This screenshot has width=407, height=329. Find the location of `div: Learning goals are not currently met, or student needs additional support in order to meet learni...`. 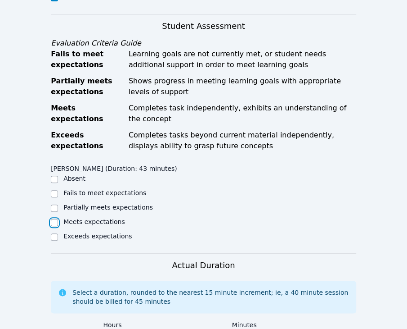

div: Learning goals are not currently met, or student needs additional support in order to meet learni... is located at coordinates (243, 59).